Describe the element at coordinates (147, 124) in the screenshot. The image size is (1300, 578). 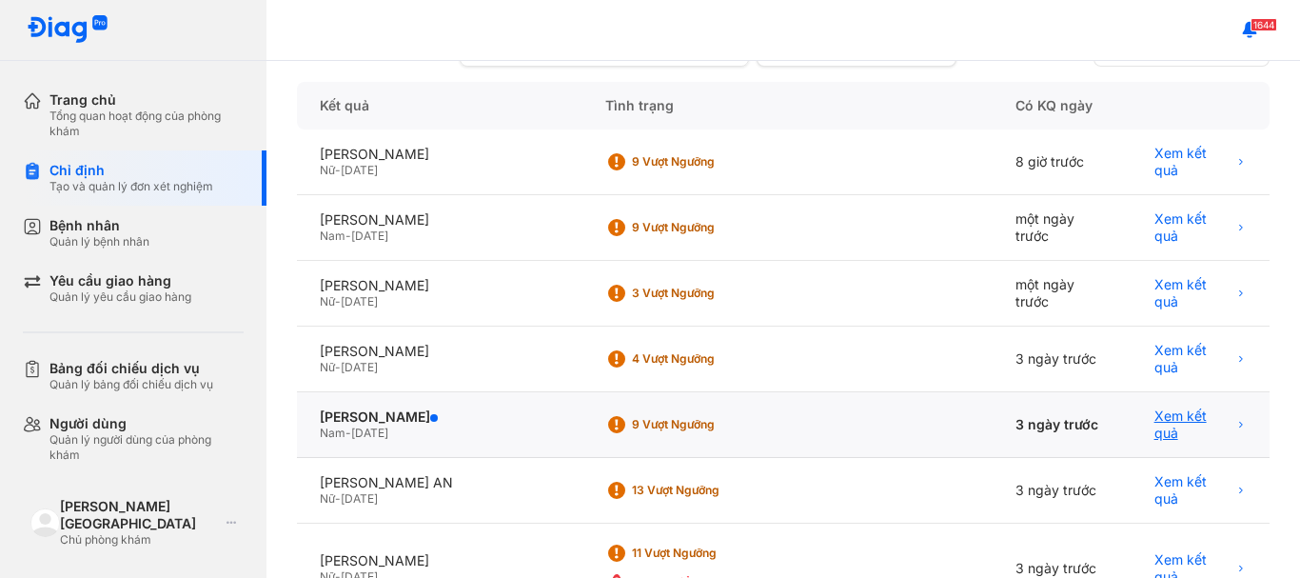
I see `div: Tổng quan hoạt động của phòng khám` at that location.